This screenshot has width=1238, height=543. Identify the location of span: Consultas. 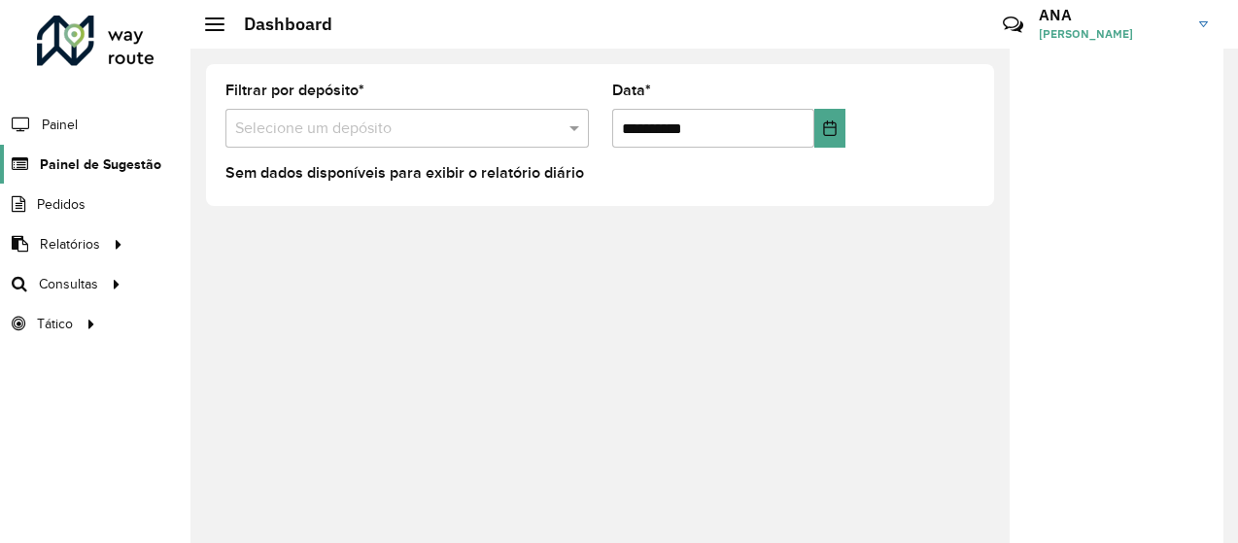
(68, 284).